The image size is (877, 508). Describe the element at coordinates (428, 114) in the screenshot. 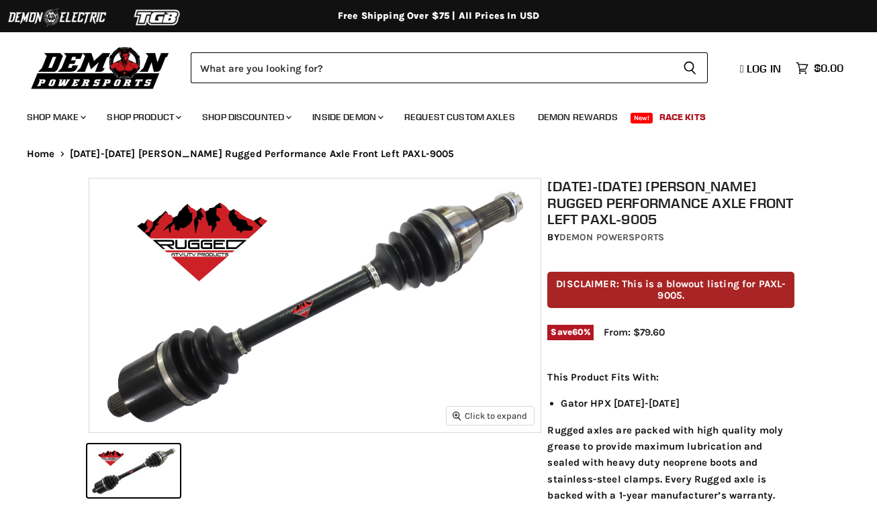

I see `ul: Main menu` at that location.